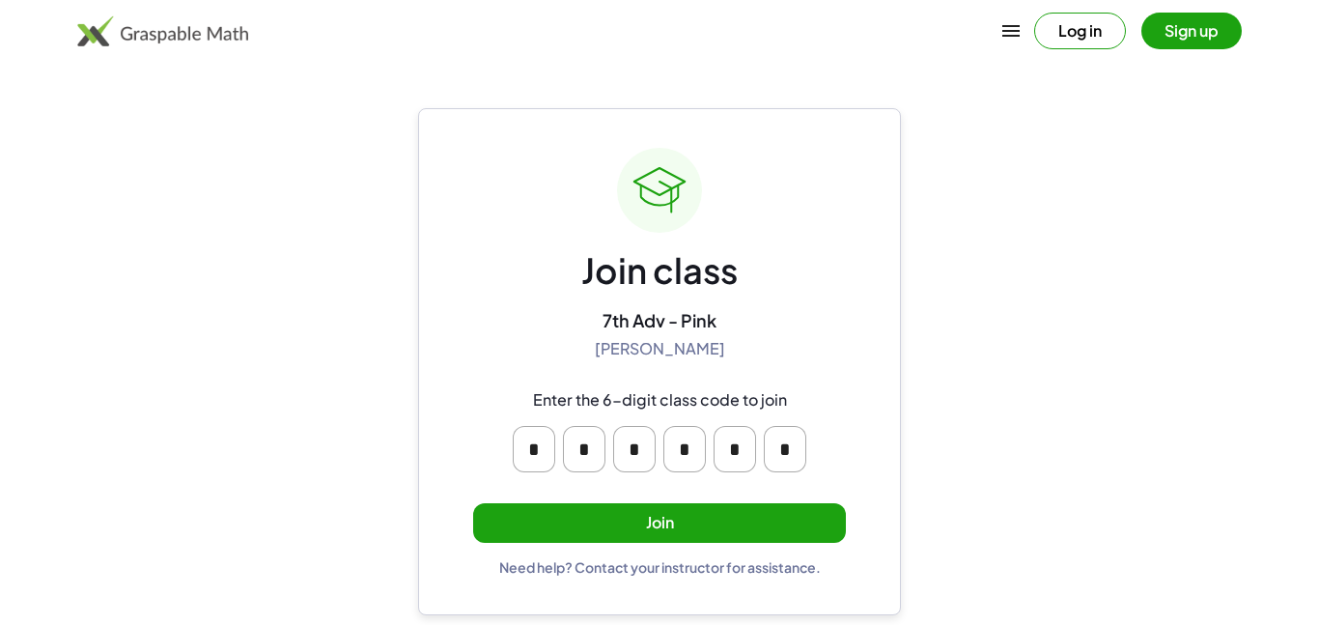 The height and width of the screenshot is (625, 1319). What do you see at coordinates (534, 449) in the screenshot?
I see `input: Please enter OTP character 1` at bounding box center [534, 449].